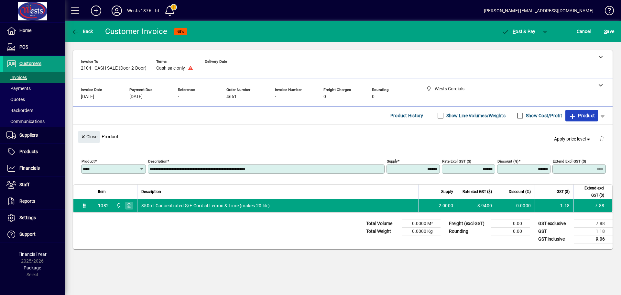 This screenshot has width=621, height=295. I want to click on span: Item, so click(102, 191).